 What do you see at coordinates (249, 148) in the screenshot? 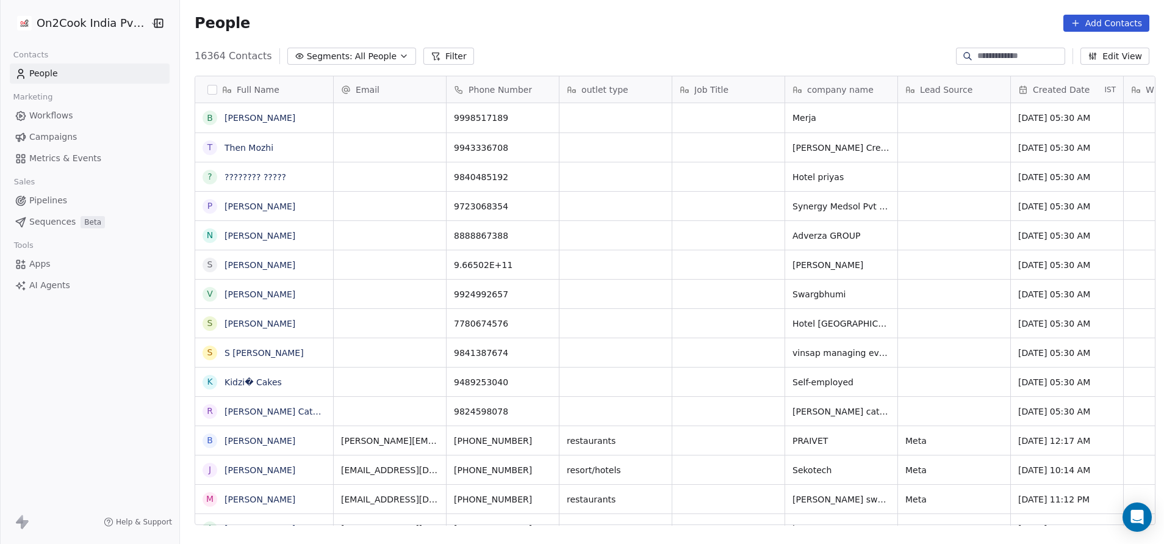
I see `a: Then Mozhi` at bounding box center [249, 148].